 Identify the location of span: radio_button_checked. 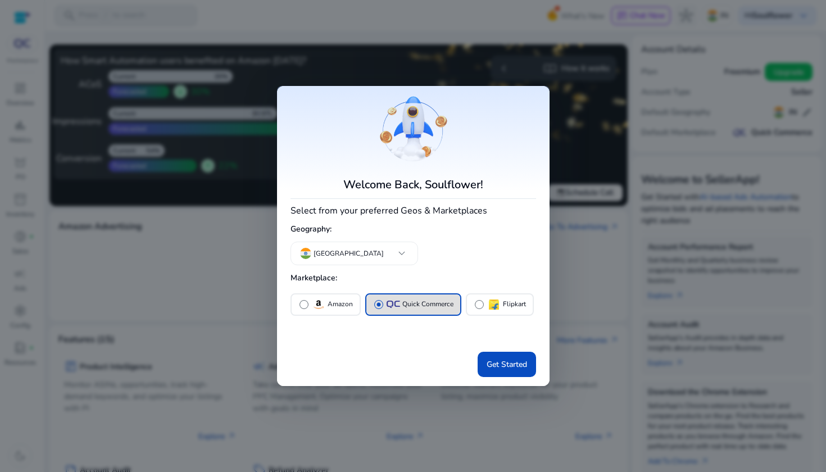
(379, 304).